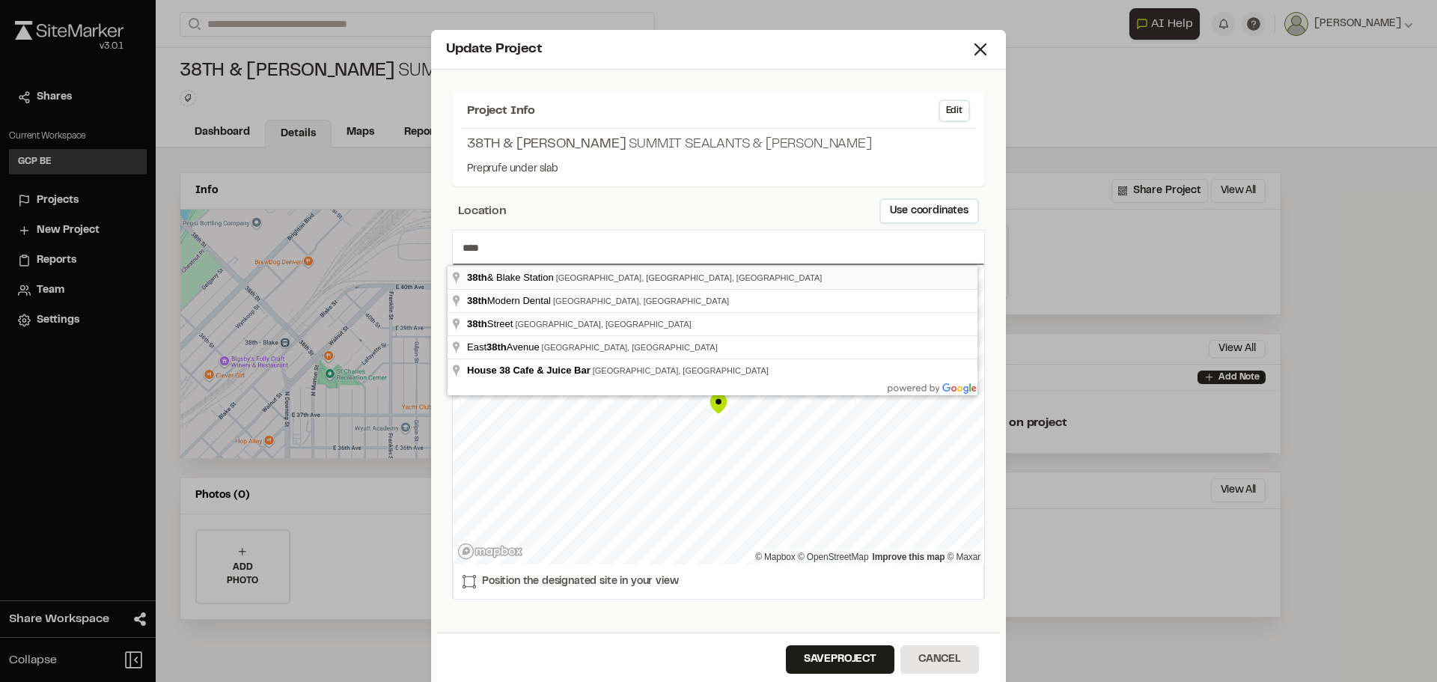 The image size is (1437, 682). Describe the element at coordinates (909, 557) in the screenshot. I see `a: Map feedback` at that location.